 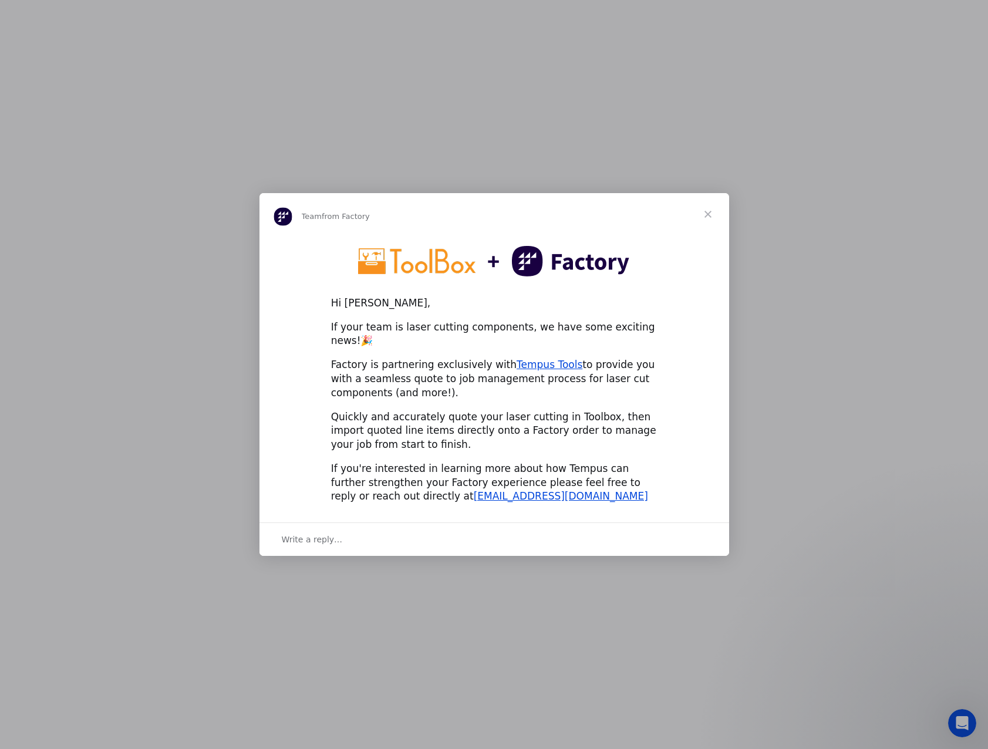 What do you see at coordinates (283, 217) in the screenshot?
I see `img: Profile image for Team` at bounding box center [283, 217].